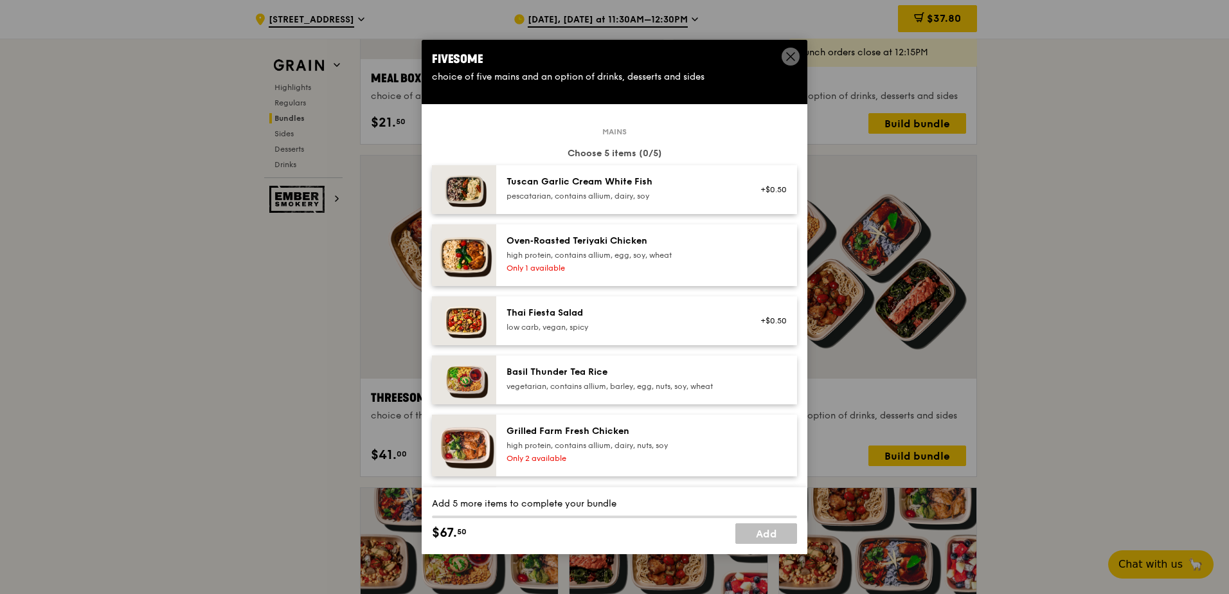  I want to click on div: Grilled Farm Fresh Chicken, so click(621, 431).